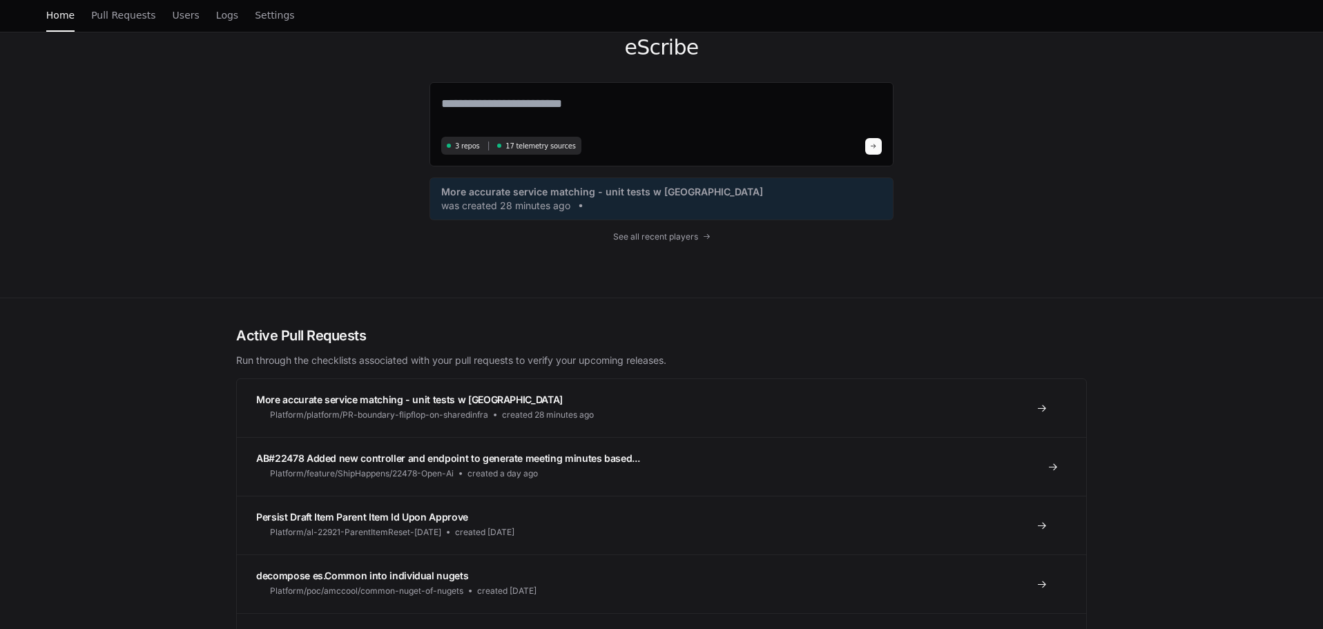  Describe the element at coordinates (655, 237) in the screenshot. I see `span: See all recent players` at that location.